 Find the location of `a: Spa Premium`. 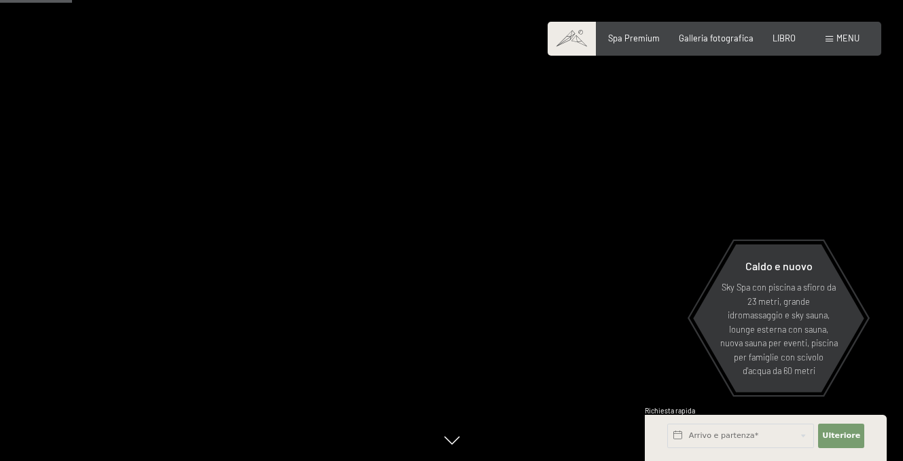

a: Spa Premium is located at coordinates (634, 38).